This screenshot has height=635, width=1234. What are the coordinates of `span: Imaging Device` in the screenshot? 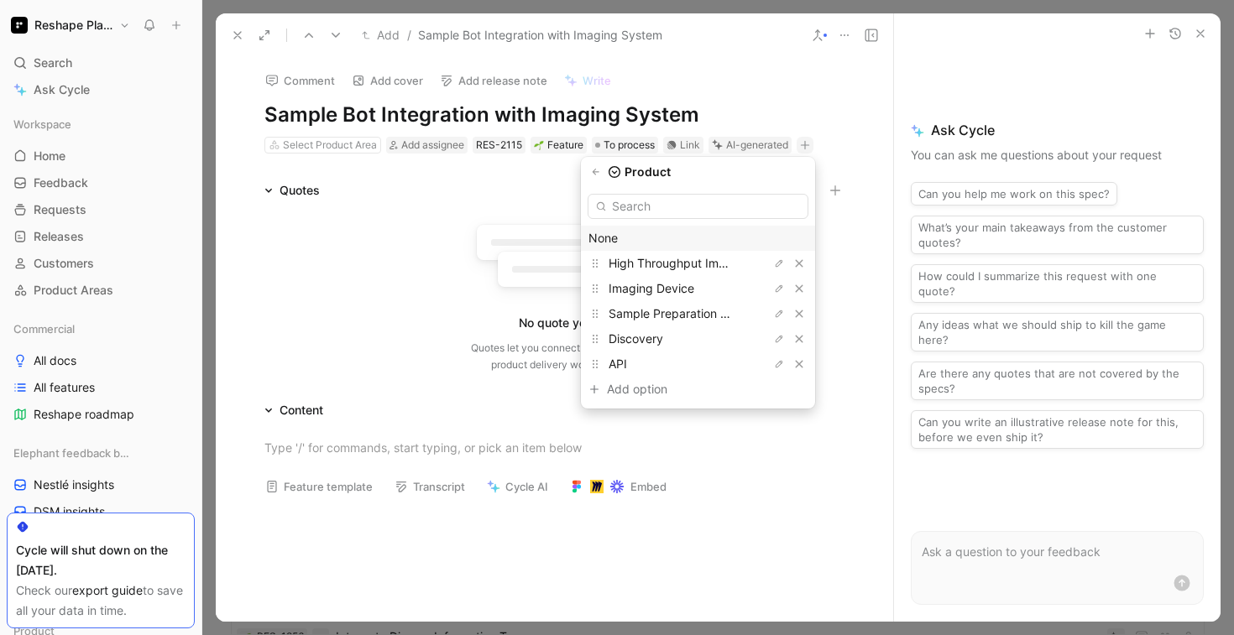 It's located at (651, 288).